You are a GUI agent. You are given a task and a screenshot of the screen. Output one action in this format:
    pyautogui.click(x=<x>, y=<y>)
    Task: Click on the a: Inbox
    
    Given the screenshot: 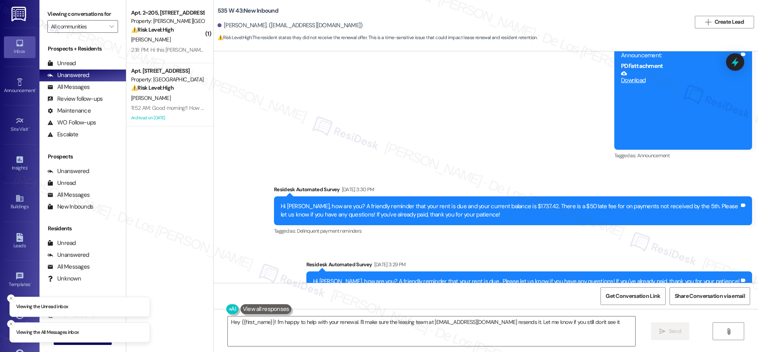 What is the action you would take?
    pyautogui.click(x=20, y=47)
    